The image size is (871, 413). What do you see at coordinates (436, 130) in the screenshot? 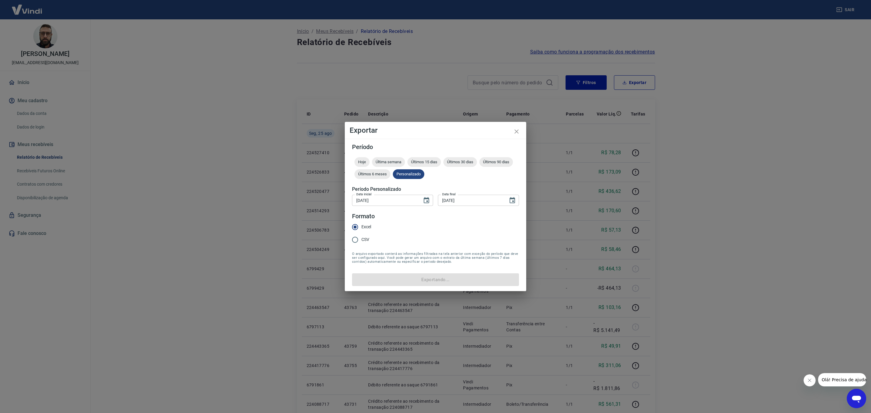
I see `h4: Exportar` at bounding box center [436, 130].